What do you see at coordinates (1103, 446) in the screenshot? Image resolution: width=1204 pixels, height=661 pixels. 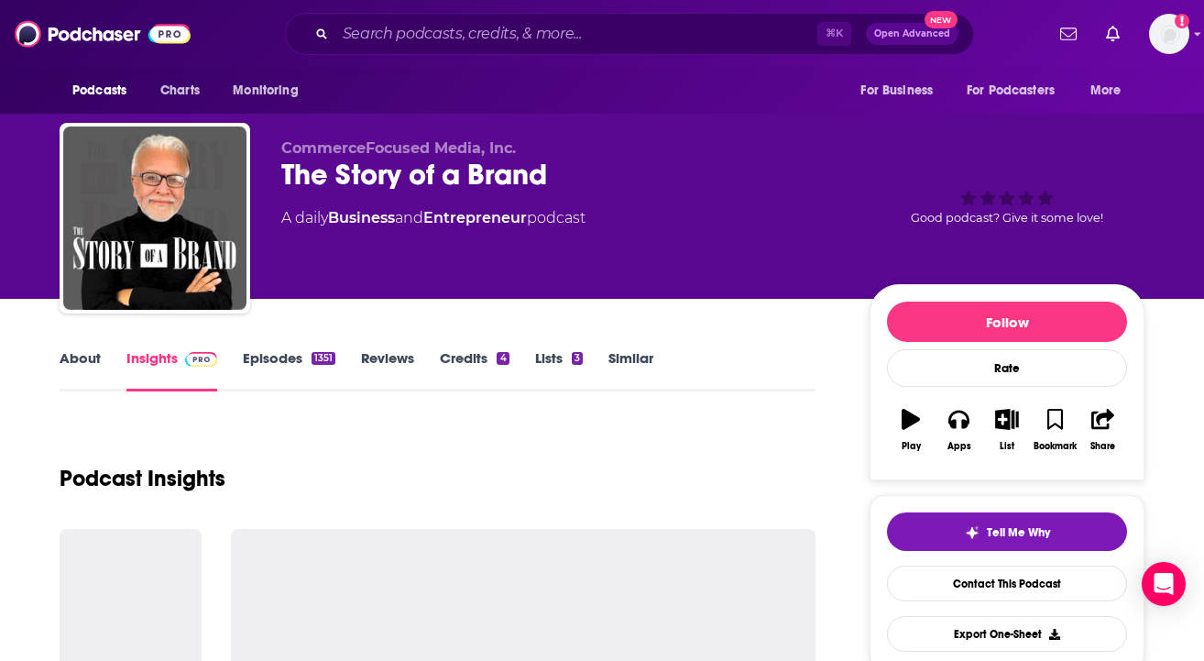 I see `div: Share` at bounding box center [1103, 446].